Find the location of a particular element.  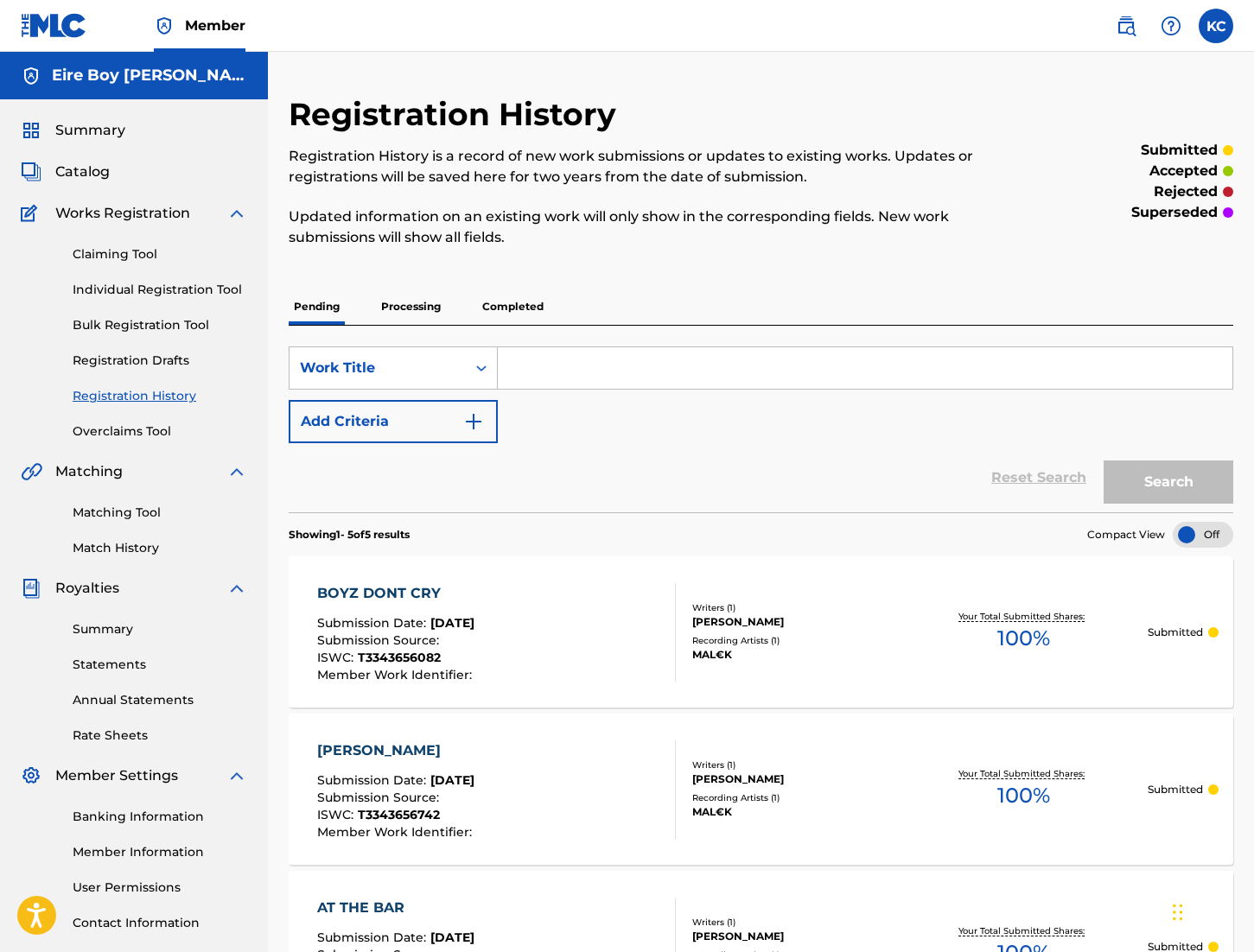

span: Compact View is located at coordinates (1126, 535).